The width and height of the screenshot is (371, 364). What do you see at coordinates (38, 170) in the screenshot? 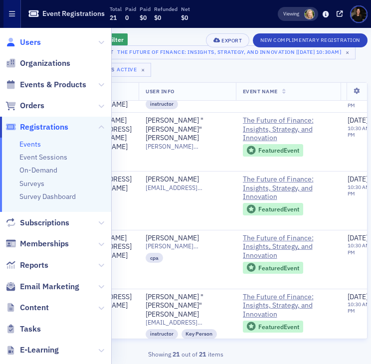
I see `a: On-Demand` at bounding box center [38, 170].